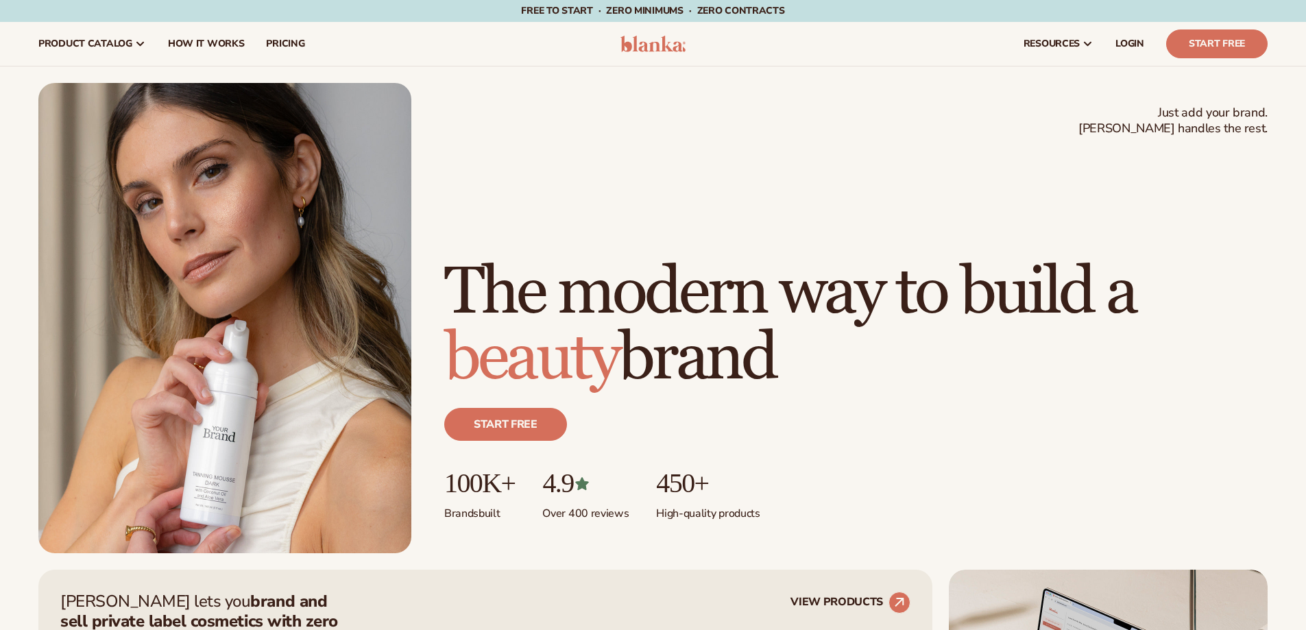 This screenshot has width=1306, height=630. Describe the element at coordinates (531, 358) in the screenshot. I see `span: beauty` at that location.